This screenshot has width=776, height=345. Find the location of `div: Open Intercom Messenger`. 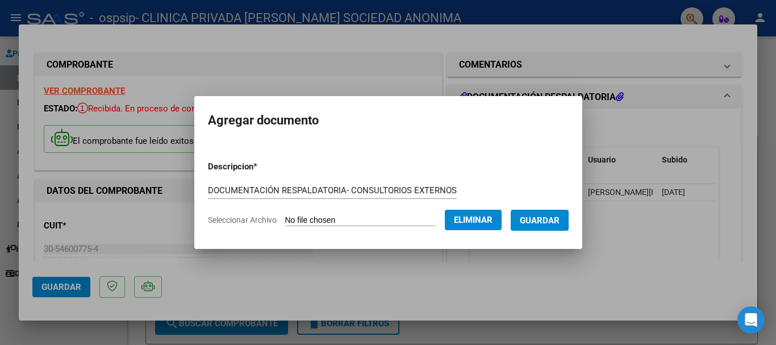

div: Open Intercom Messenger is located at coordinates (751, 320).